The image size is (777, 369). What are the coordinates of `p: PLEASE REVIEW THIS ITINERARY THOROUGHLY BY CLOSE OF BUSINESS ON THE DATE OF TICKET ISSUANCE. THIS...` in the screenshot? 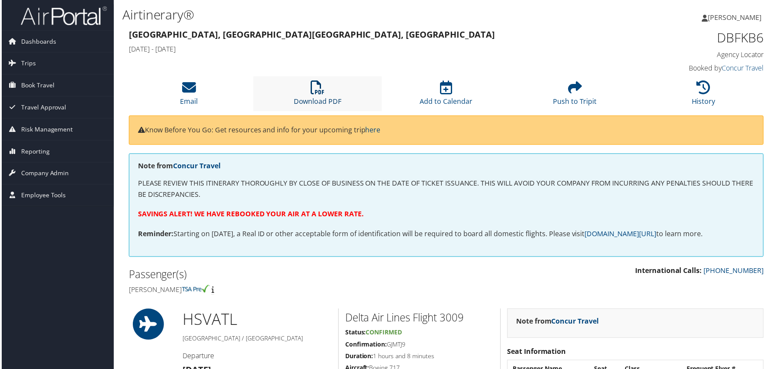 It's located at (446, 189).